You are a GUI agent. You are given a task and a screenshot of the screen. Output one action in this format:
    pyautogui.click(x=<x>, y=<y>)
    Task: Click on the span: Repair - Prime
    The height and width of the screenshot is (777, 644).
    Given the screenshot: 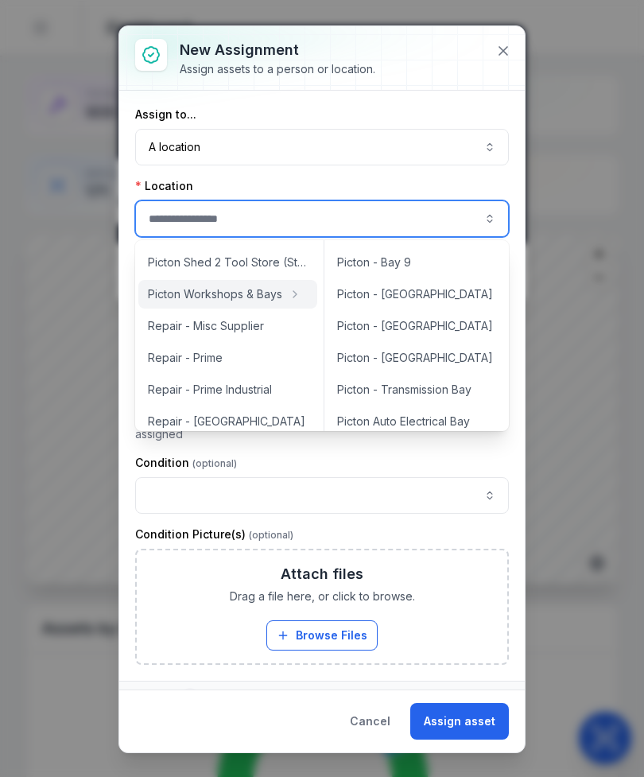 What is the action you would take?
    pyautogui.click(x=185, y=358)
    